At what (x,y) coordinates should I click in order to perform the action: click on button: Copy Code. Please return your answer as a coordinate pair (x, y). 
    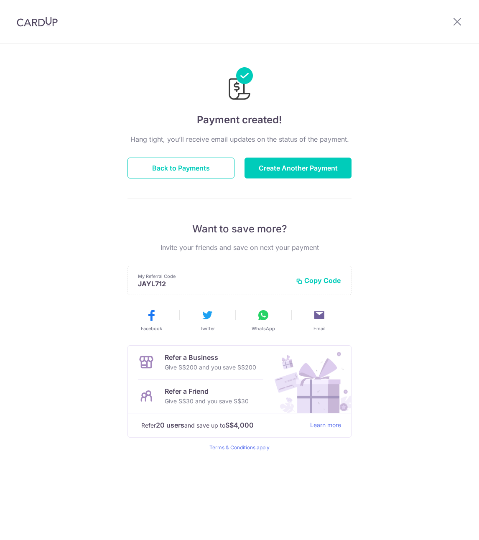
    Looking at the image, I should click on (319, 280).